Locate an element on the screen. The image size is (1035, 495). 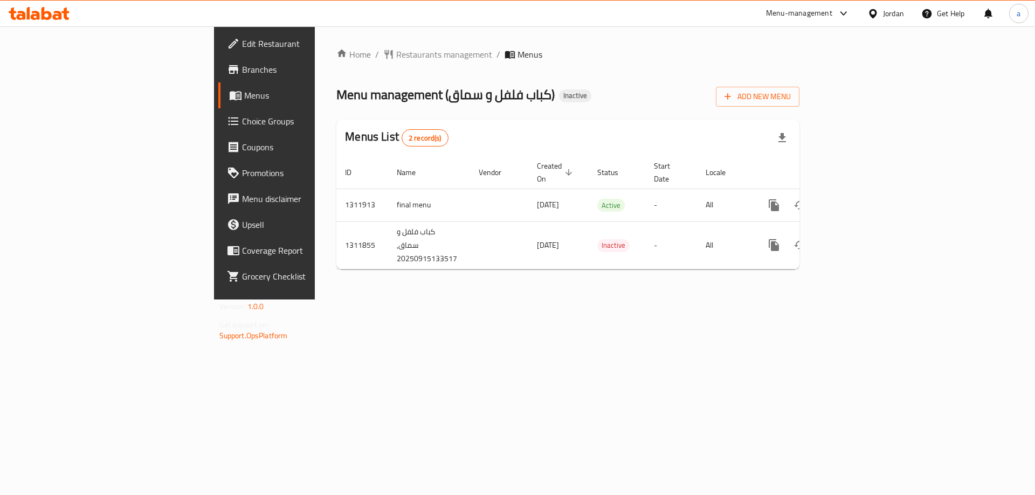
div: Total records count is located at coordinates (425, 138).